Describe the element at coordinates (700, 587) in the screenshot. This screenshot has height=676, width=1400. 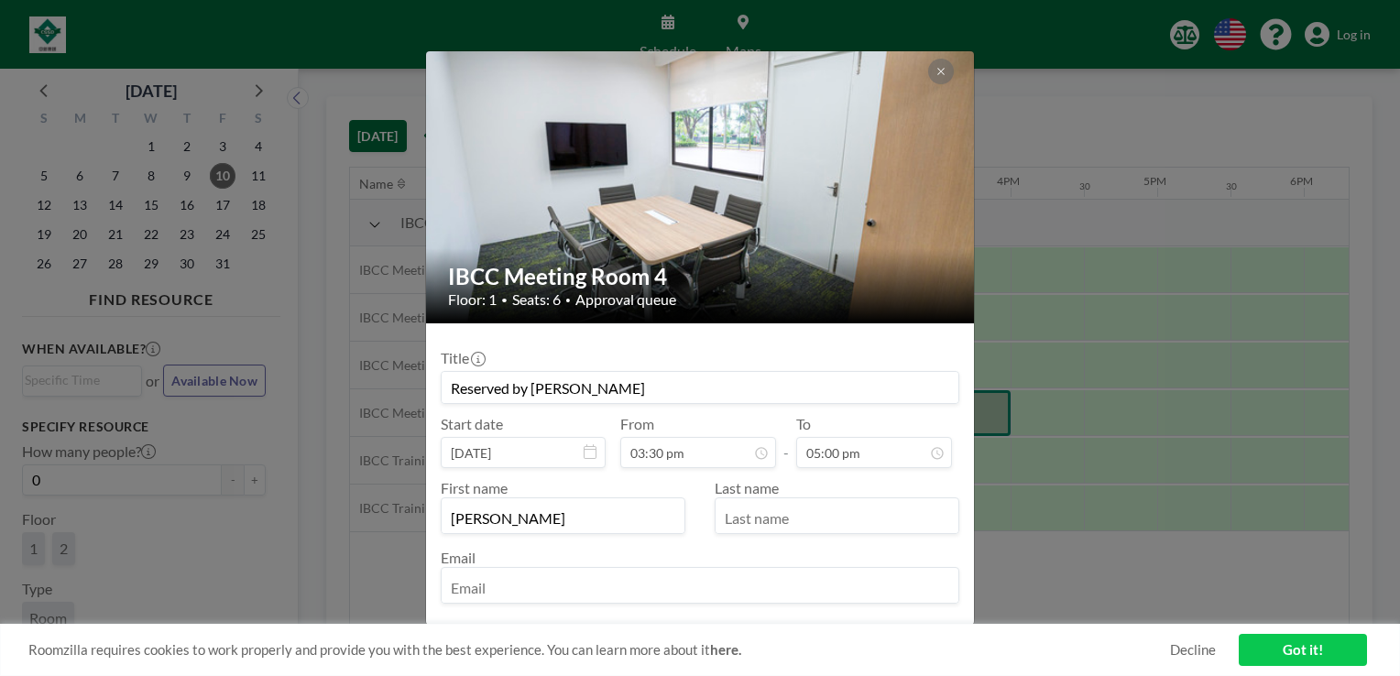
I see `input: Email` at that location.